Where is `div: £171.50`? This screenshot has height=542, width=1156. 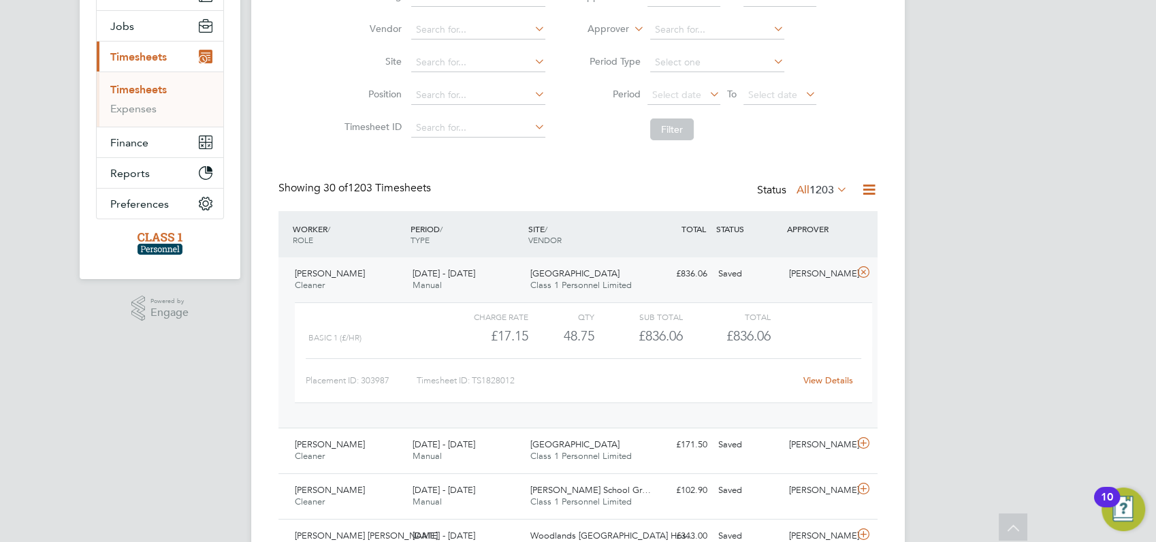
div: £171.50 is located at coordinates (677, 445).